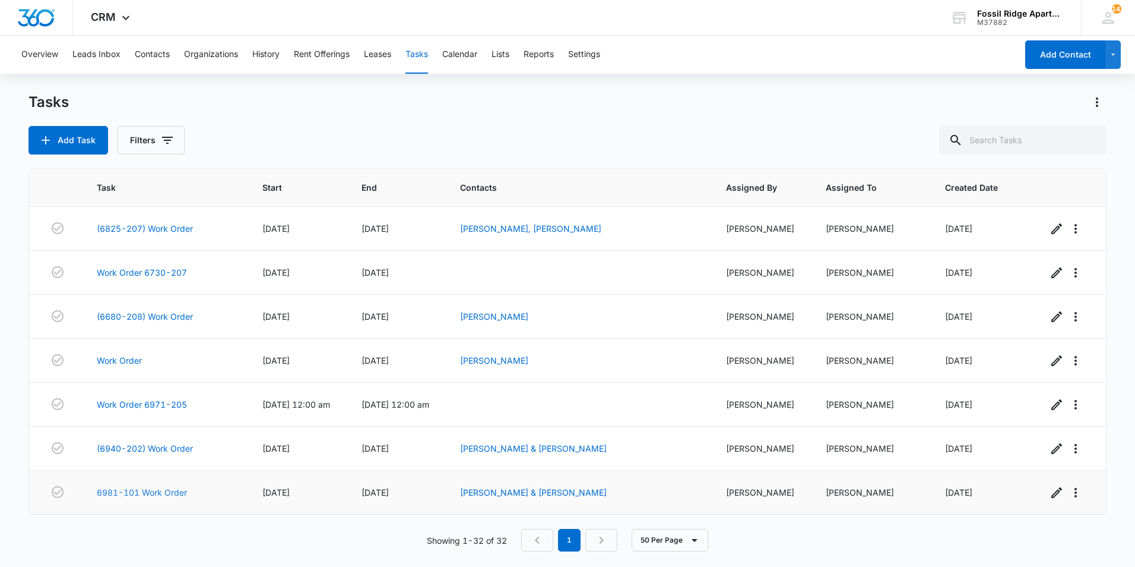 This screenshot has height=567, width=1135. Describe the element at coordinates (152, 55) in the screenshot. I see `button: Contacts` at that location.